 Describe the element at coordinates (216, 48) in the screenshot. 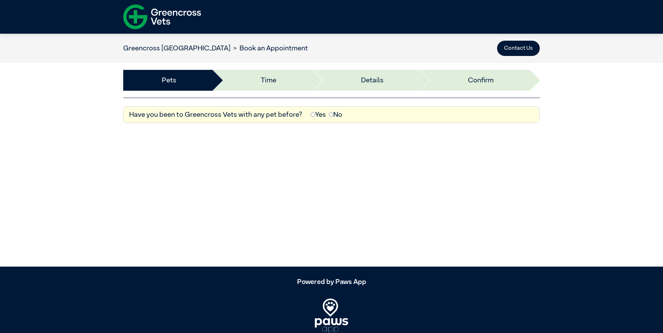

I see `nav: breadcrumb` at that location.